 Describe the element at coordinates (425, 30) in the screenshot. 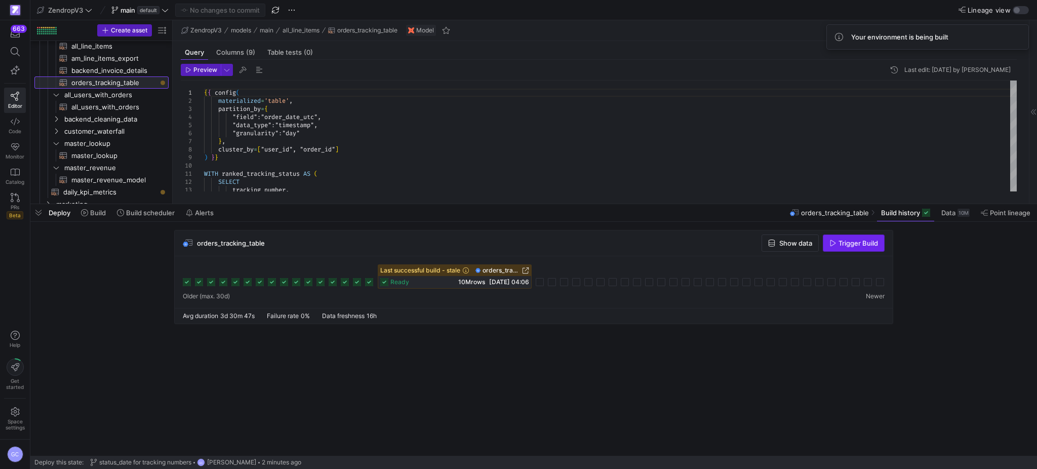

I see `span: Model` at that location.